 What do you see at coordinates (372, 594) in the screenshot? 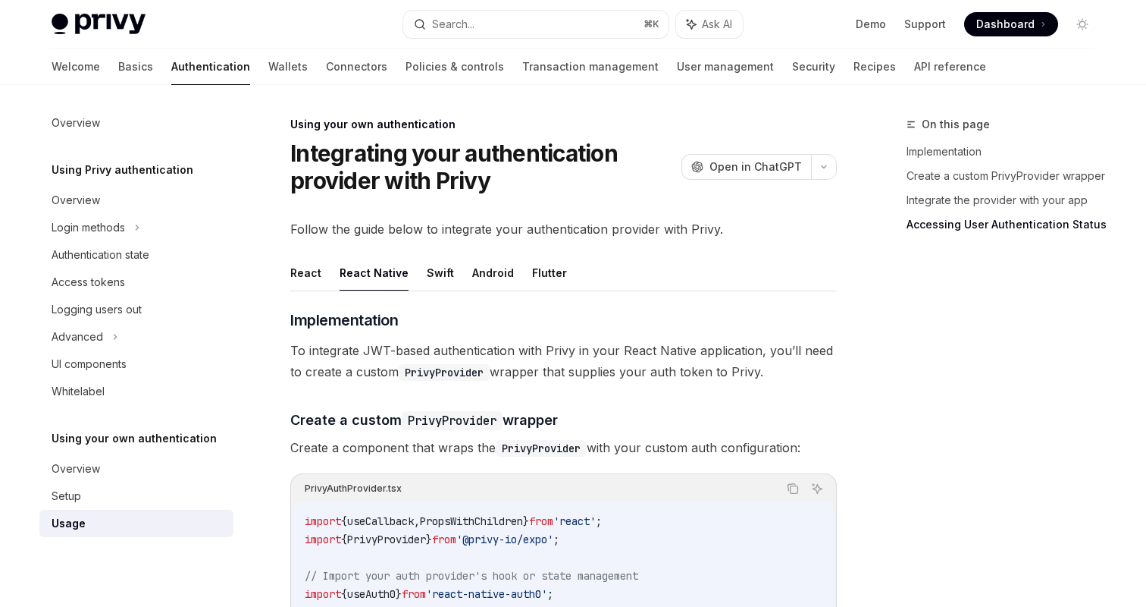
I see `span: useAuth0` at bounding box center [372, 594].